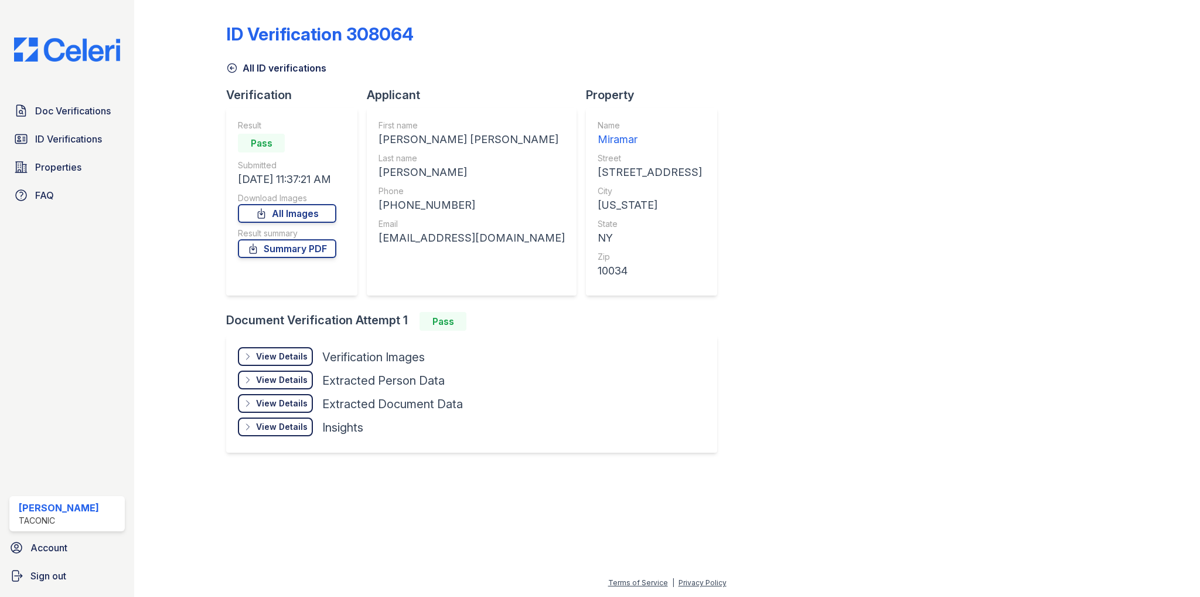 This screenshot has height=597, width=1200. I want to click on a: Privacy Policy, so click(703, 582).